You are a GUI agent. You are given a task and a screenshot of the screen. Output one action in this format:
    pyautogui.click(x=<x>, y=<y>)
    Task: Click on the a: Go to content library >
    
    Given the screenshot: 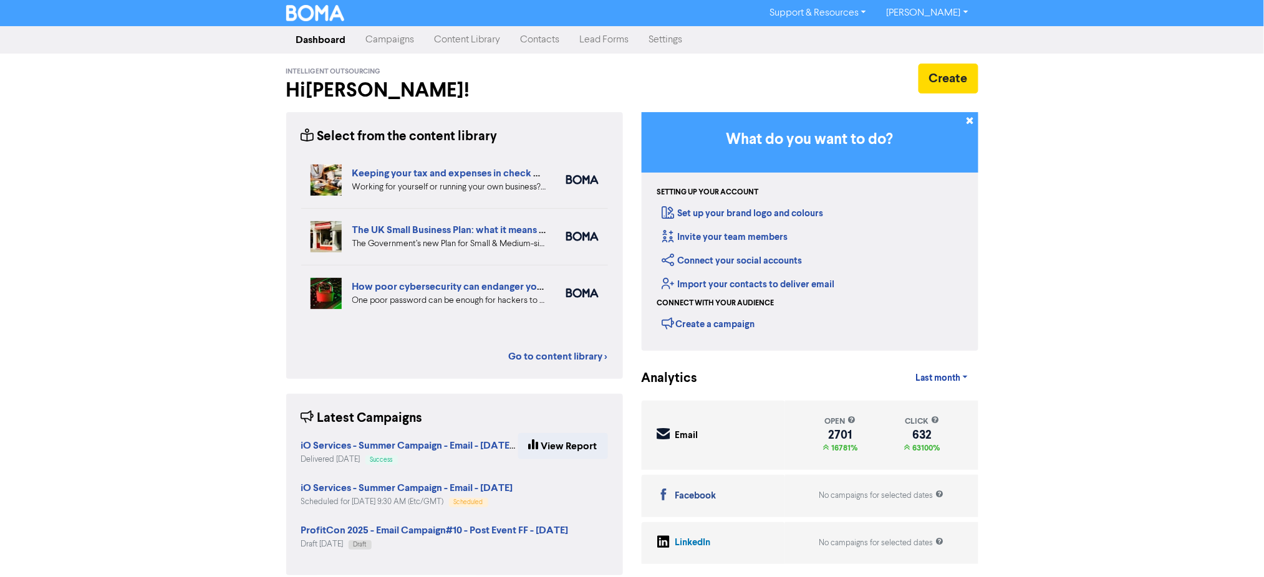 What is the action you would take?
    pyautogui.click(x=558, y=357)
    